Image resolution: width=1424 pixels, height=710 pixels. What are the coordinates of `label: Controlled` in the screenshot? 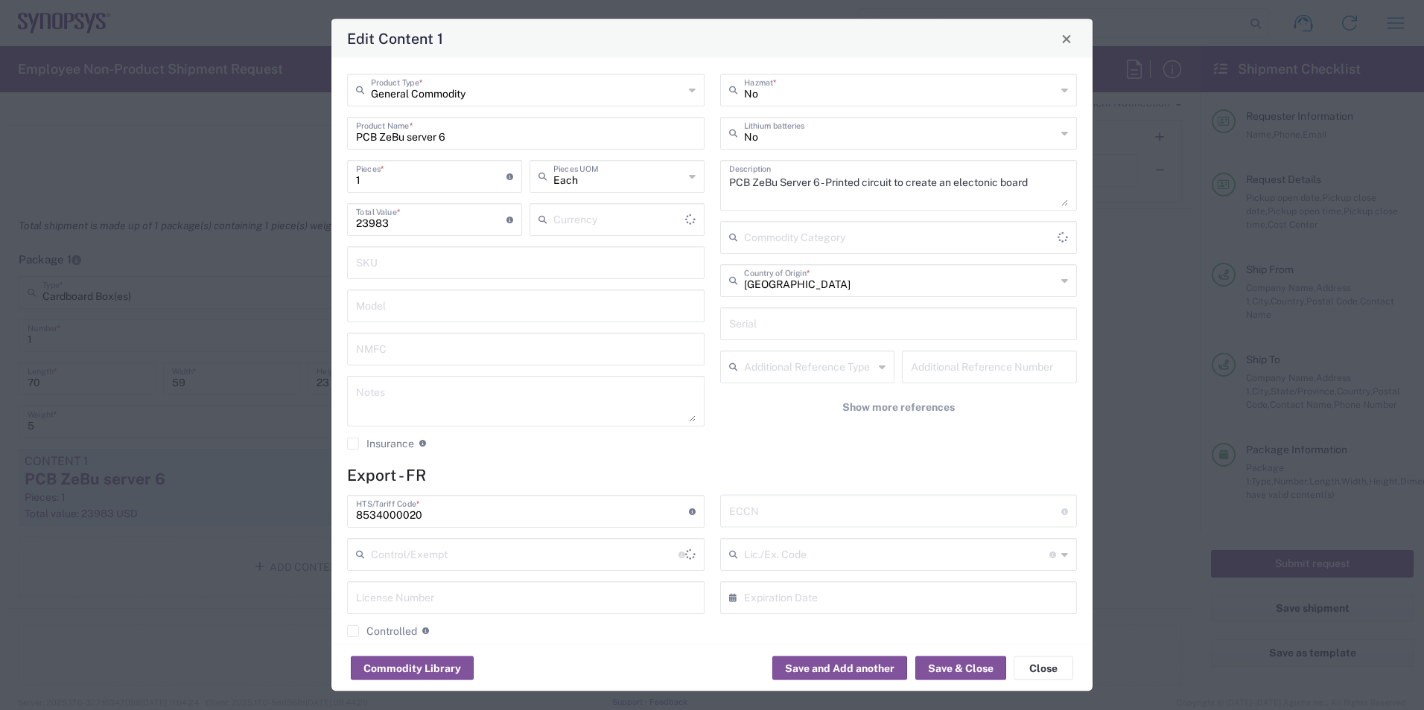 It's located at (382, 631).